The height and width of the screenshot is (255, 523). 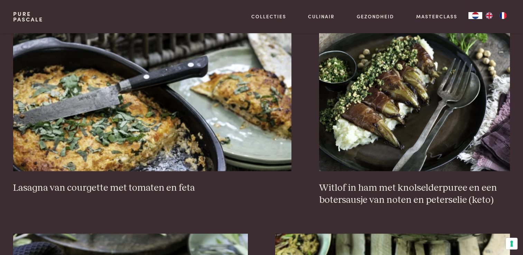 I want to click on a: NL, so click(x=475, y=16).